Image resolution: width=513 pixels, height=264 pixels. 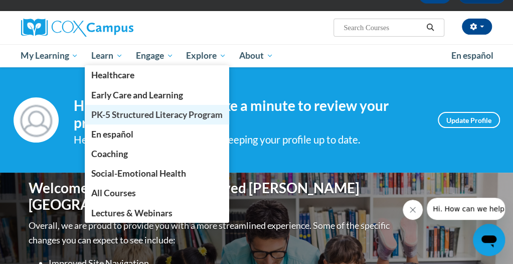 I want to click on span: Explore, so click(x=206, y=56).